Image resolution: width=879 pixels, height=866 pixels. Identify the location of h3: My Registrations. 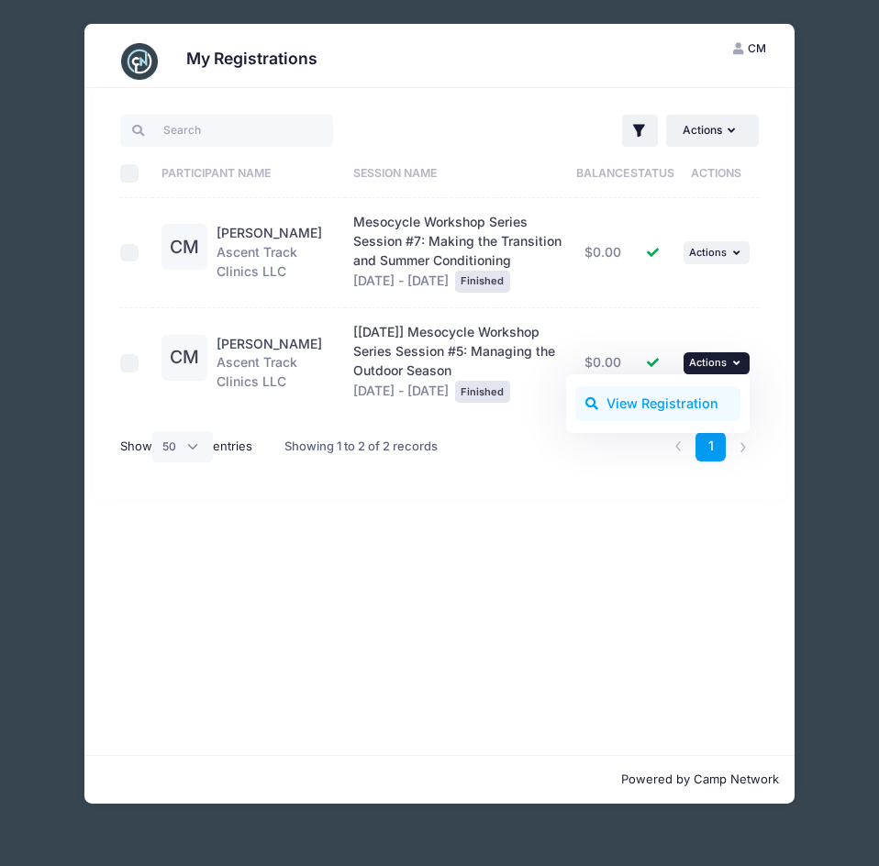
(251, 58).